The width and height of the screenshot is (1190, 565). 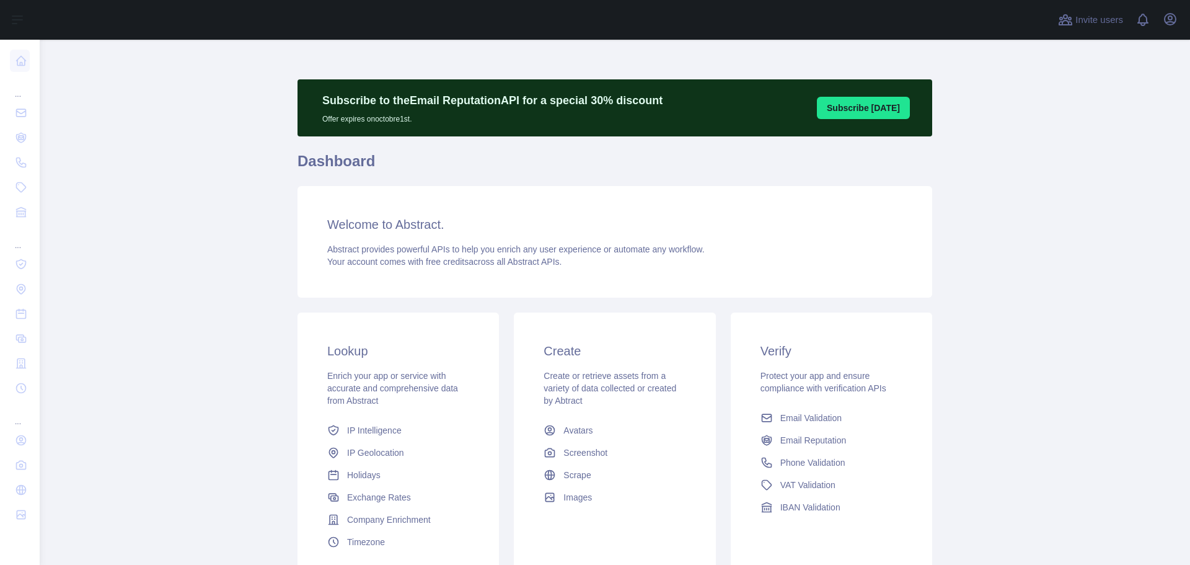 I want to click on p: Subscribe to the Email Reputation API for a special 30 % discount, so click(x=492, y=100).